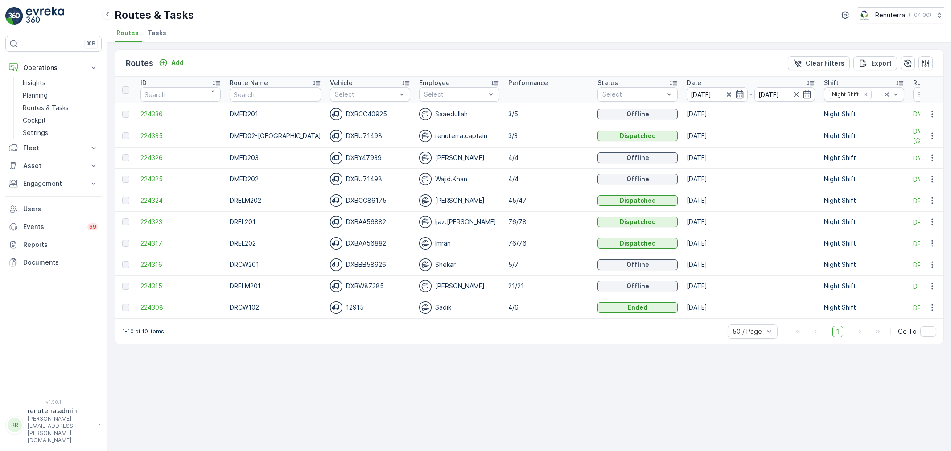 The width and height of the screenshot is (951, 451). Describe the element at coordinates (838, 332) in the screenshot. I see `span: 1` at that location.